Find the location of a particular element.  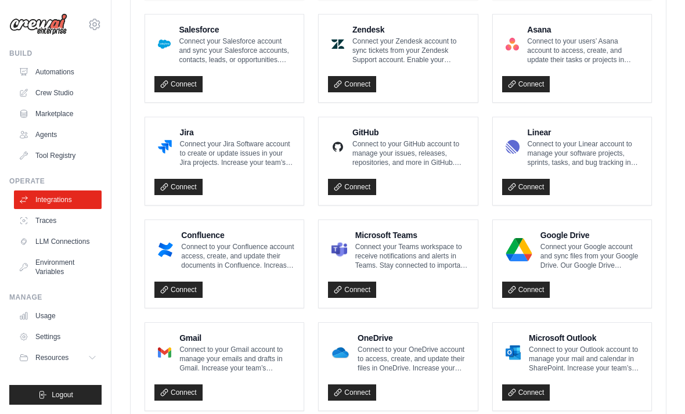

span: Logout is located at coordinates (62, 395).